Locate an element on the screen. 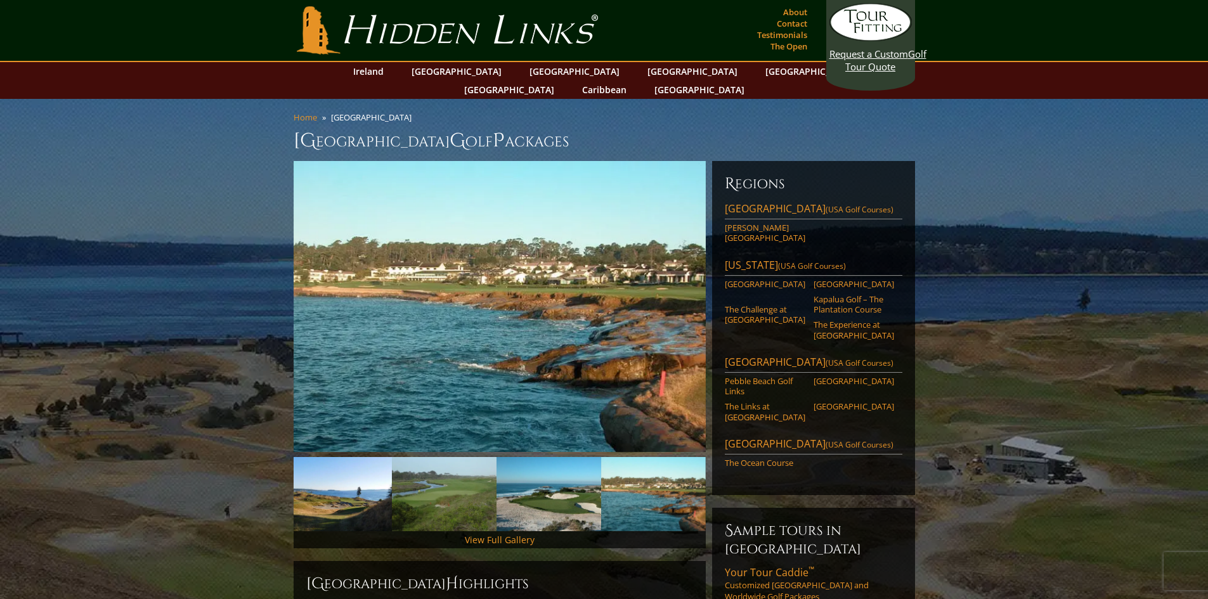  h6: Regions is located at coordinates (814, 184).